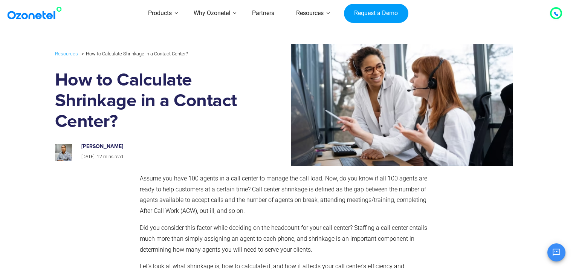 The image size is (573, 269). I want to click on span: Did you consider this factor while deciding on the headcount for your call center? Staffing a cal..., so click(283, 238).